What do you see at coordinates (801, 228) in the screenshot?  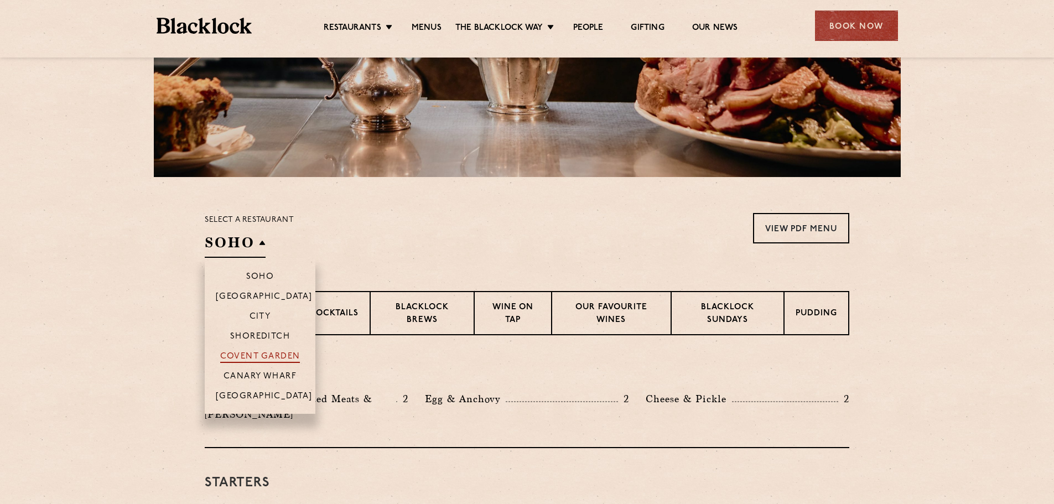 I see `a: View PDF Menu` at bounding box center [801, 228].